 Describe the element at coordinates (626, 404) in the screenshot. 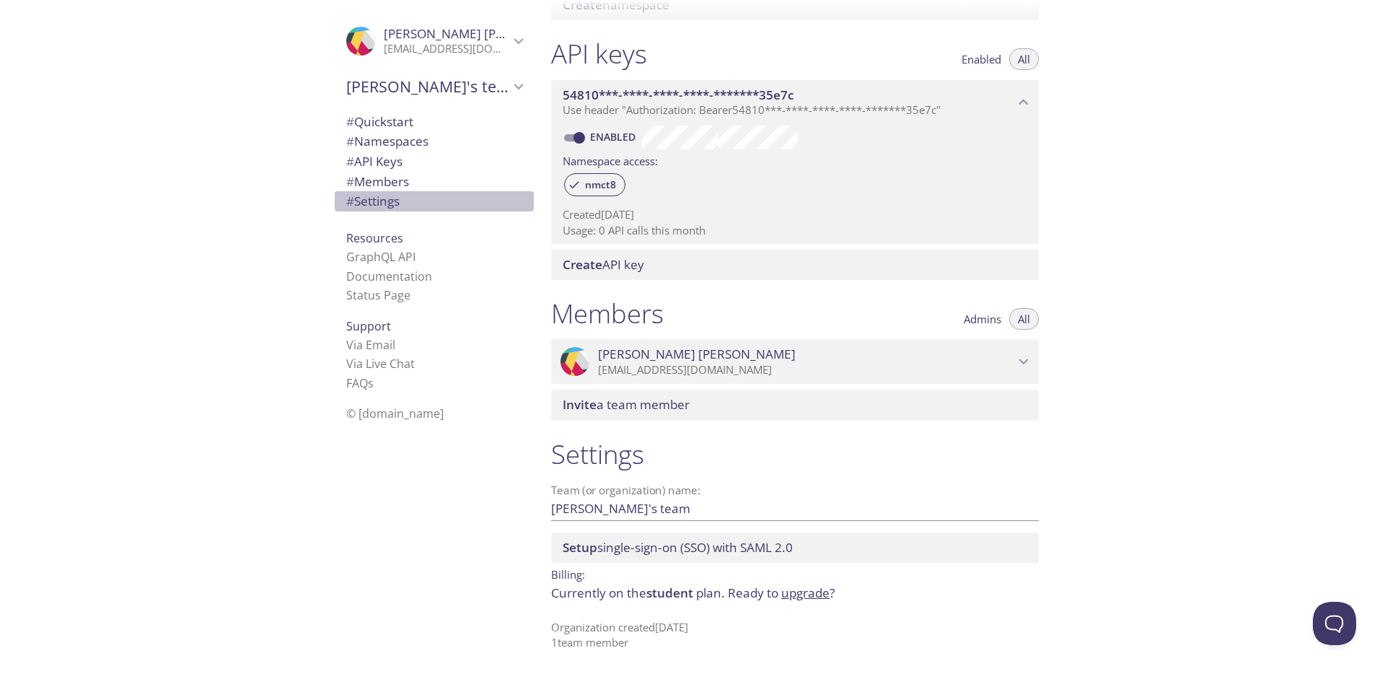

I see `span: a team member` at that location.